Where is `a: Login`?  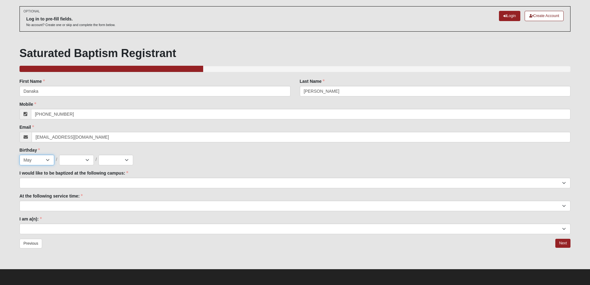
a: Login is located at coordinates (510, 16).